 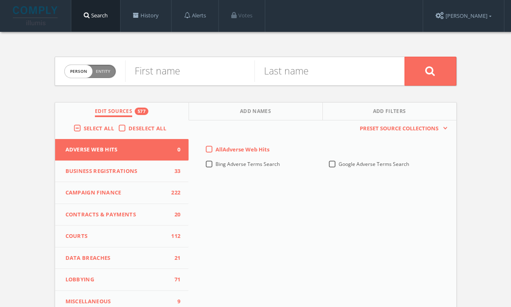 I want to click on span: 0, so click(x=174, y=150).